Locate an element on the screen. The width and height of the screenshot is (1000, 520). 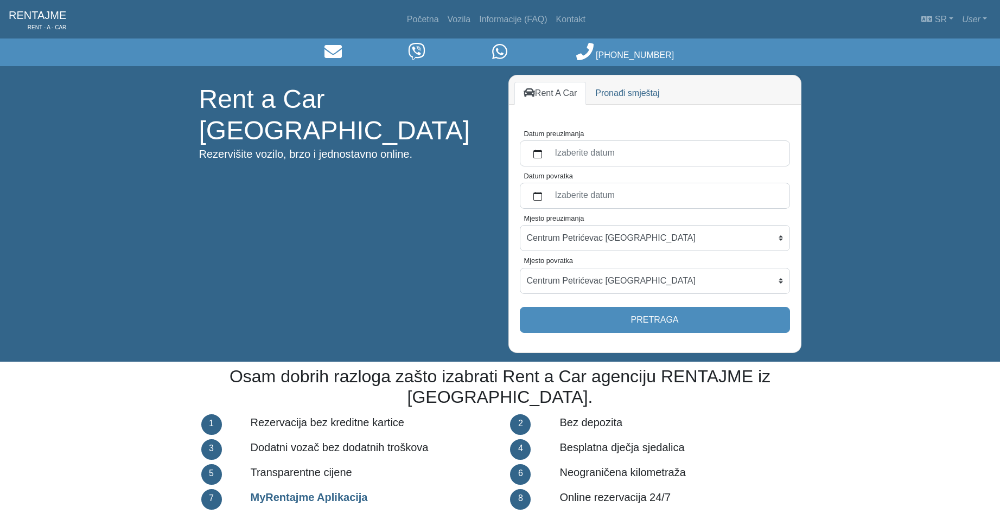
div: 5 is located at coordinates (212, 475).